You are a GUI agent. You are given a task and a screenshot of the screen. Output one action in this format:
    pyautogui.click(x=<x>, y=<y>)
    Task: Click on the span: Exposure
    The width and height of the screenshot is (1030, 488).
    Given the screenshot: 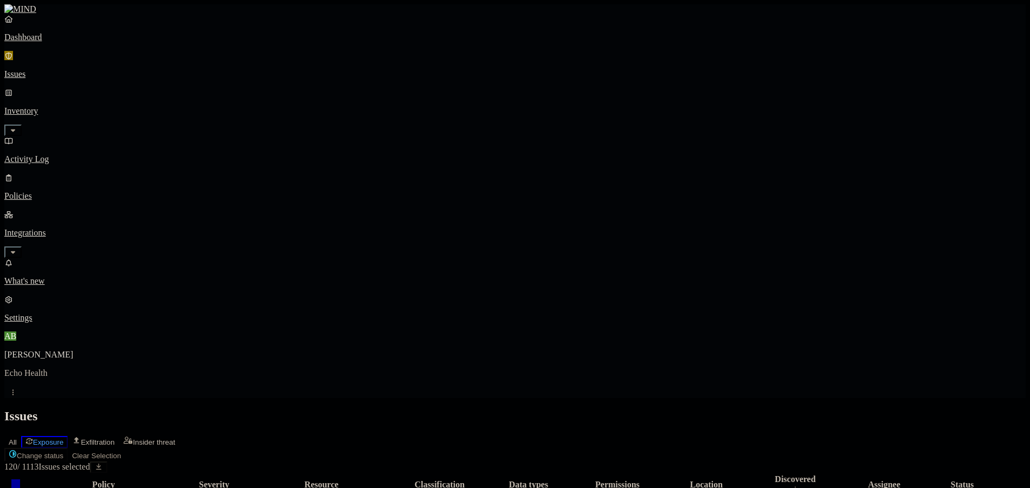 What is the action you would take?
    pyautogui.click(x=48, y=442)
    